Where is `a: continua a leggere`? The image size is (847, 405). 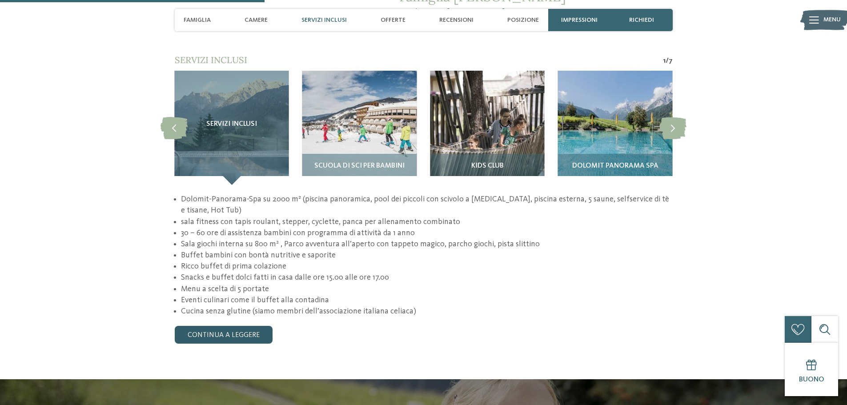
a: continua a leggere is located at coordinates (224, 335).